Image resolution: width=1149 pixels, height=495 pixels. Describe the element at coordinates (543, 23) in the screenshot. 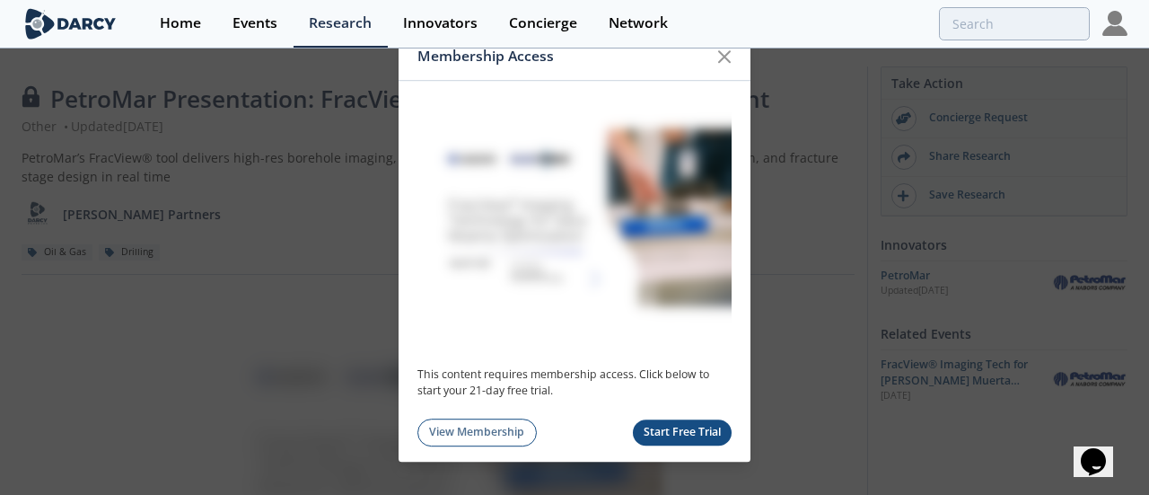

I see `div: Concierge` at that location.